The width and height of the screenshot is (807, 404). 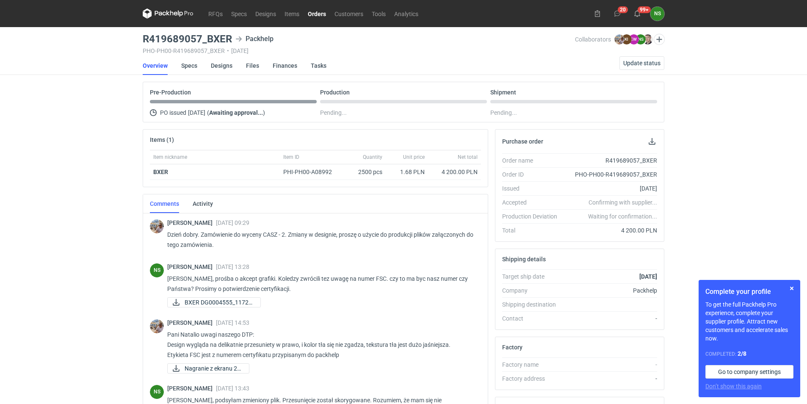 I want to click on button: Edit collaborators, so click(x=659, y=39).